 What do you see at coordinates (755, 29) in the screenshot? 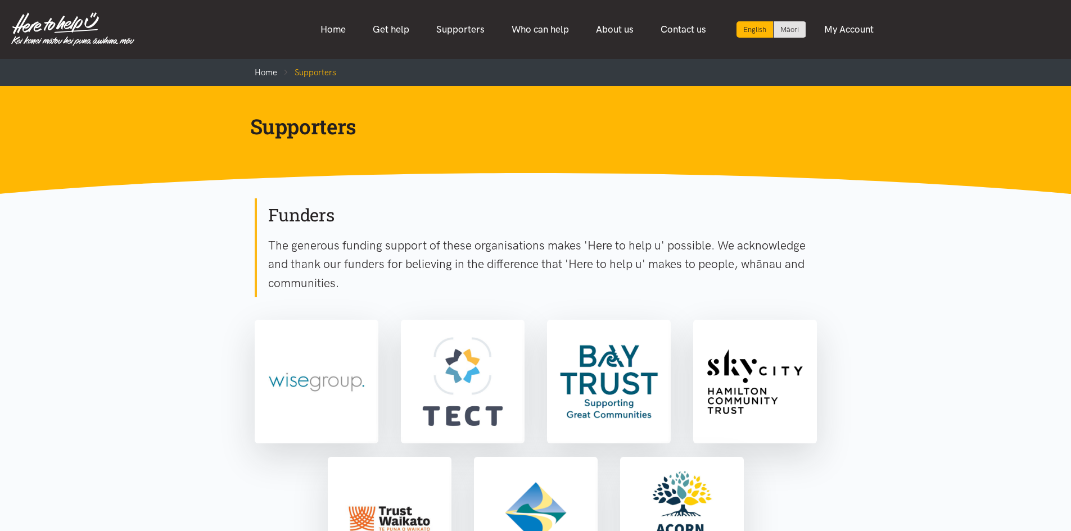
I see `div: Current language` at bounding box center [755, 29].